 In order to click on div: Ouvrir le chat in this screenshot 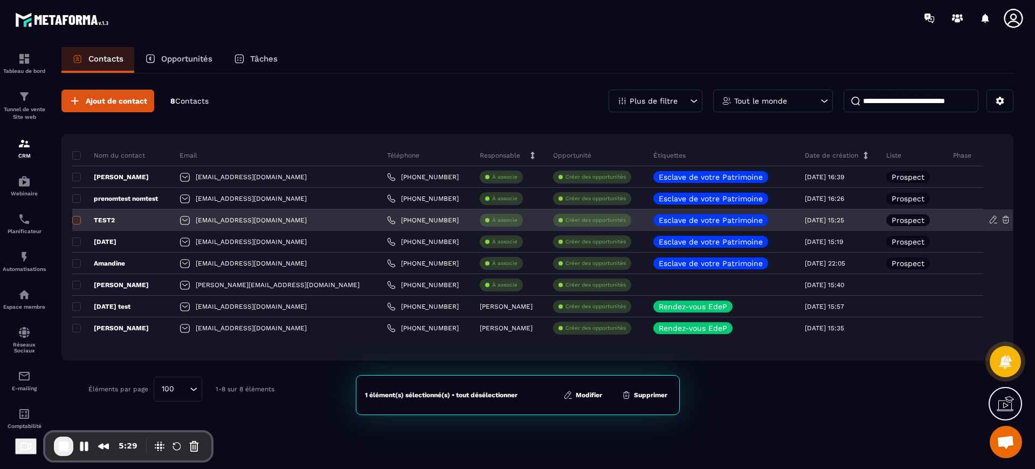, I will do `click(1006, 442)`.